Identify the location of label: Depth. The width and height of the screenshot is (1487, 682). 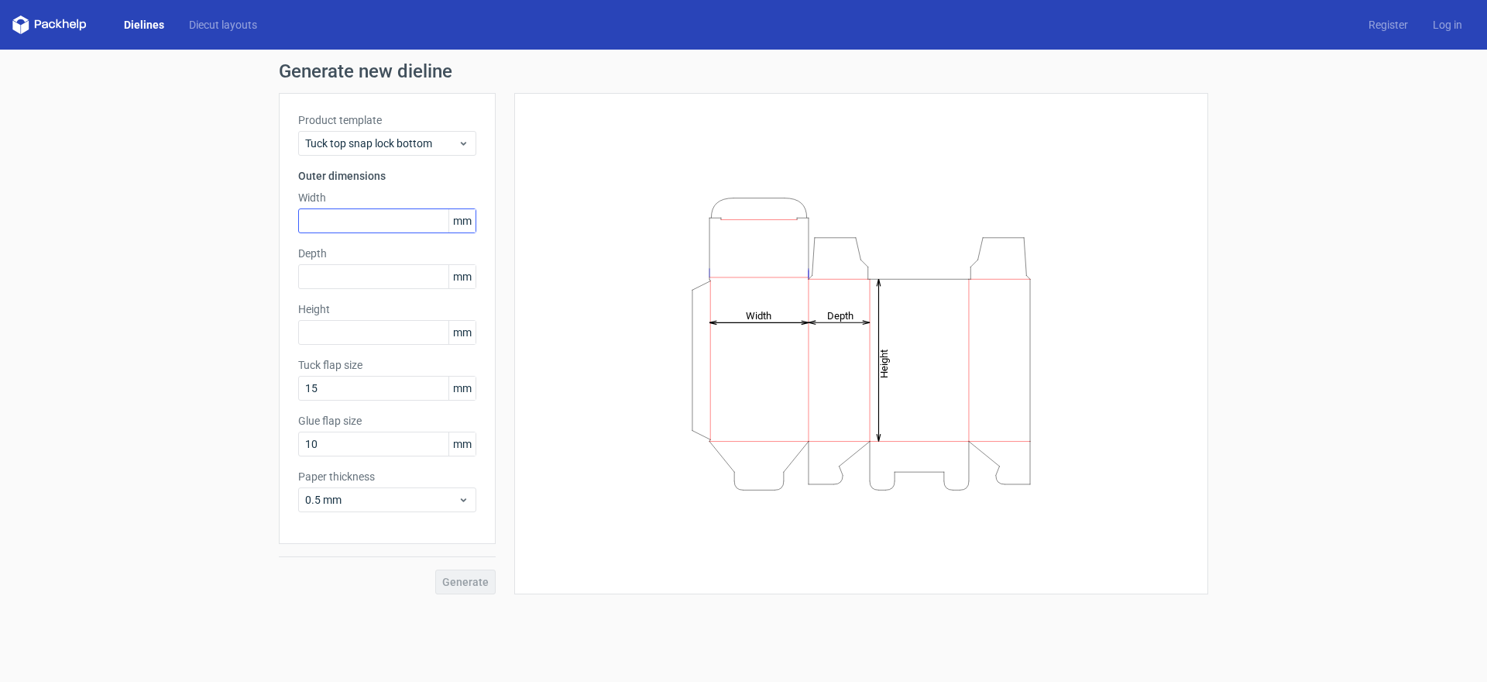
(387, 253).